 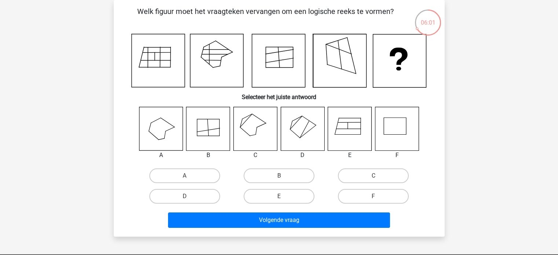 What do you see at coordinates (279, 176) in the screenshot?
I see `label: B` at bounding box center [279, 176].